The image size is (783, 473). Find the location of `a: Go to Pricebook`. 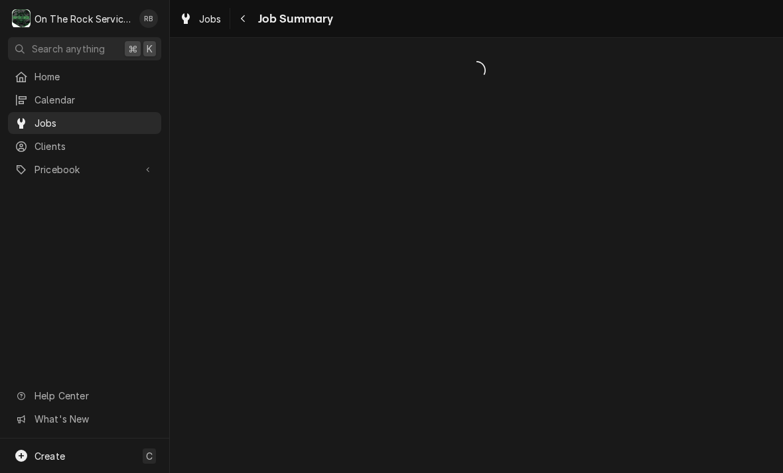

a: Go to Pricebook is located at coordinates (84, 169).